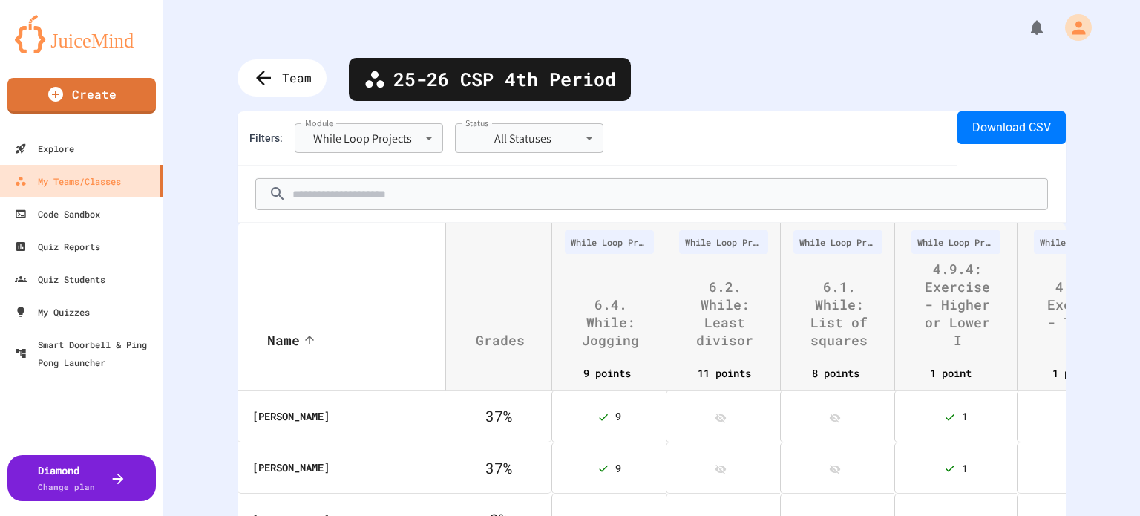 The image size is (1140, 516). Describe the element at coordinates (529, 138) in the screenshot. I see `div: All Statuses` at that location.